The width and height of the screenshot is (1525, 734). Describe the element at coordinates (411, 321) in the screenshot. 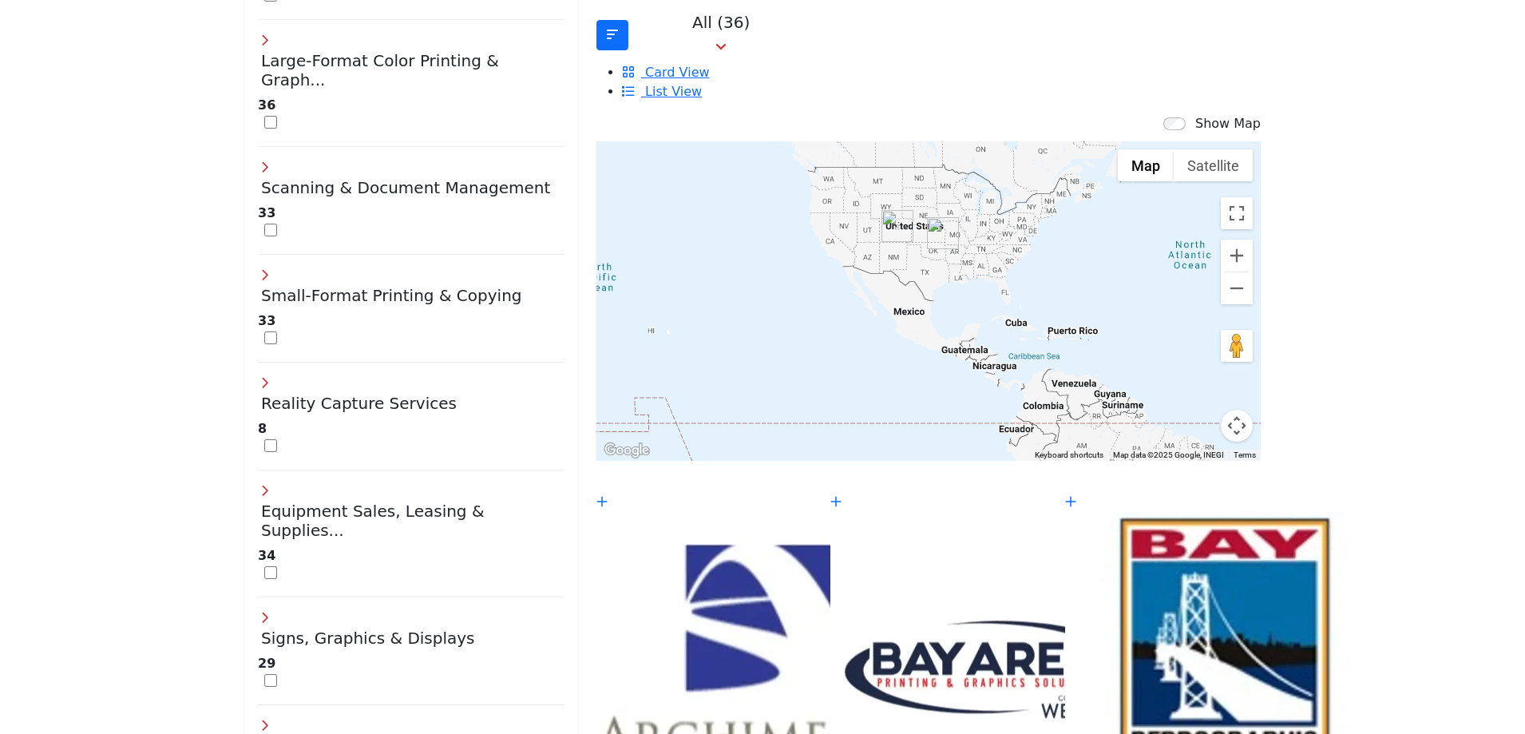

I see `div: 33 Results For Small-Format Printing & Copying` at that location.